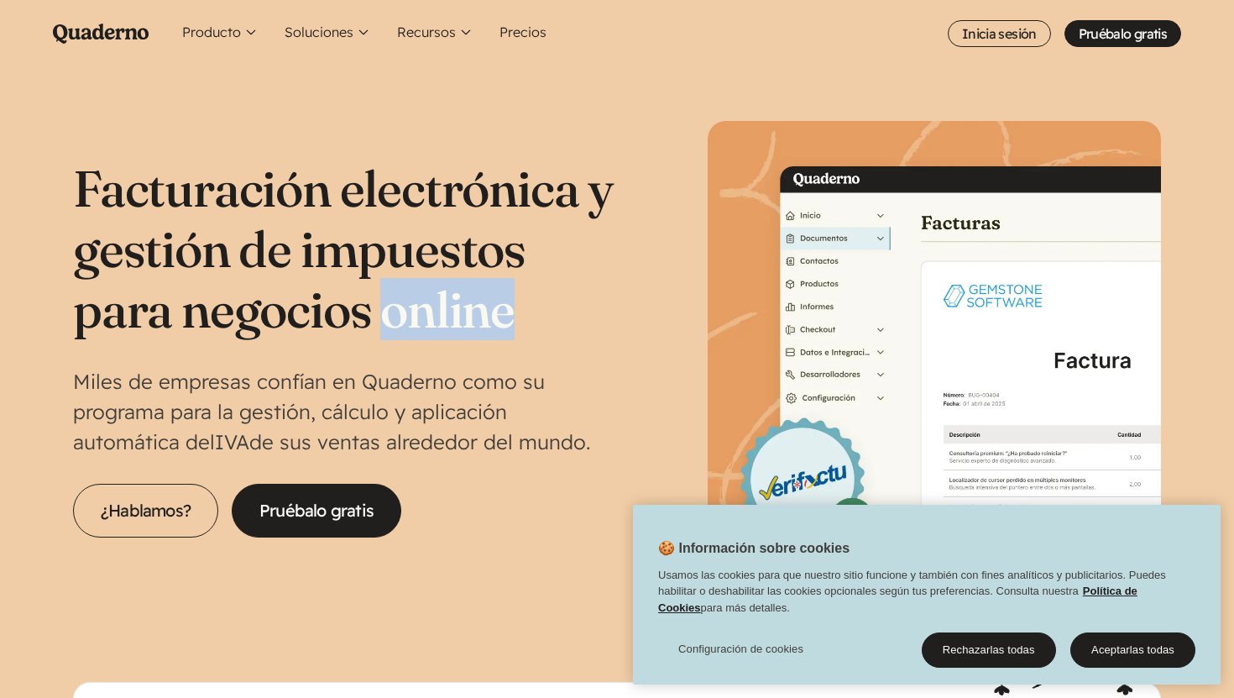 Image resolution: width=1234 pixels, height=698 pixels. What do you see at coordinates (345, 249) in the screenshot?
I see `h1: Facturación electrónica y gestión de impuestos para negocios online` at bounding box center [345, 249].